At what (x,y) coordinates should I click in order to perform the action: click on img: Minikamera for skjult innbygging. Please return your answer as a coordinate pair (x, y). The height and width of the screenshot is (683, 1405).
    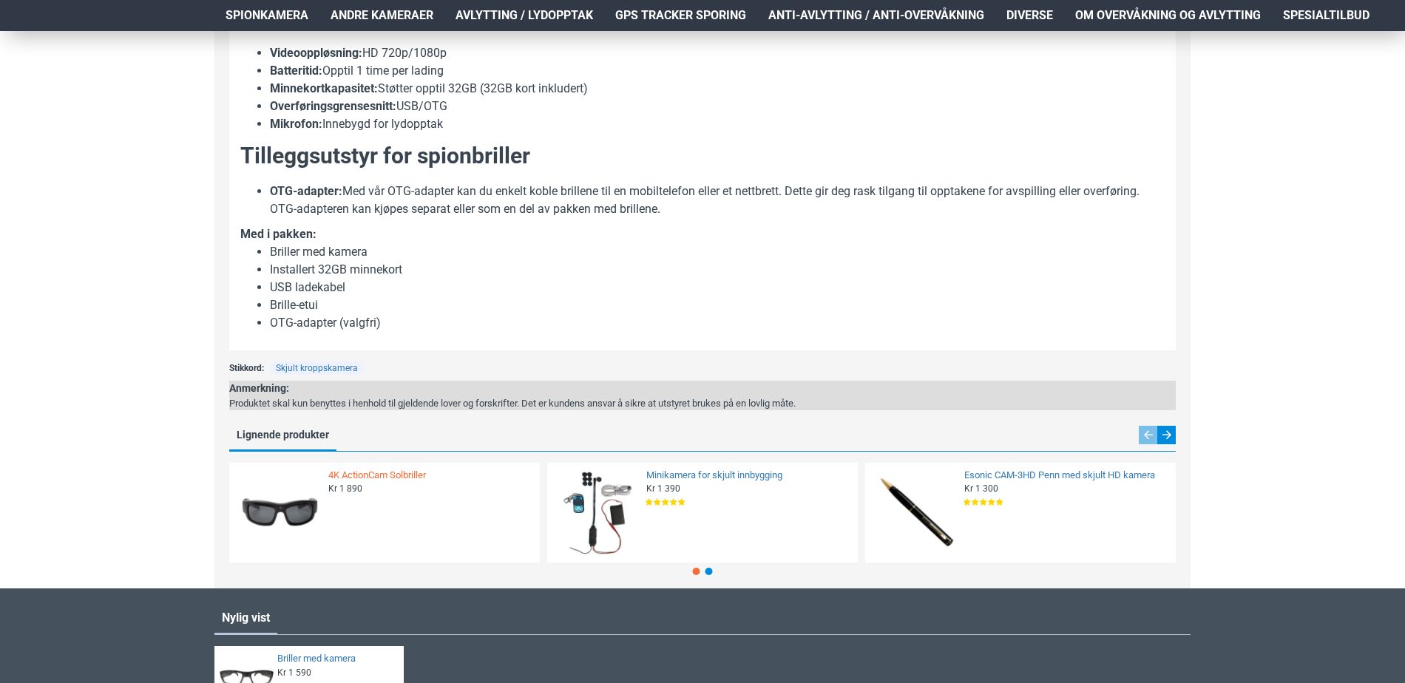
    Looking at the image, I should click on (597, 513).